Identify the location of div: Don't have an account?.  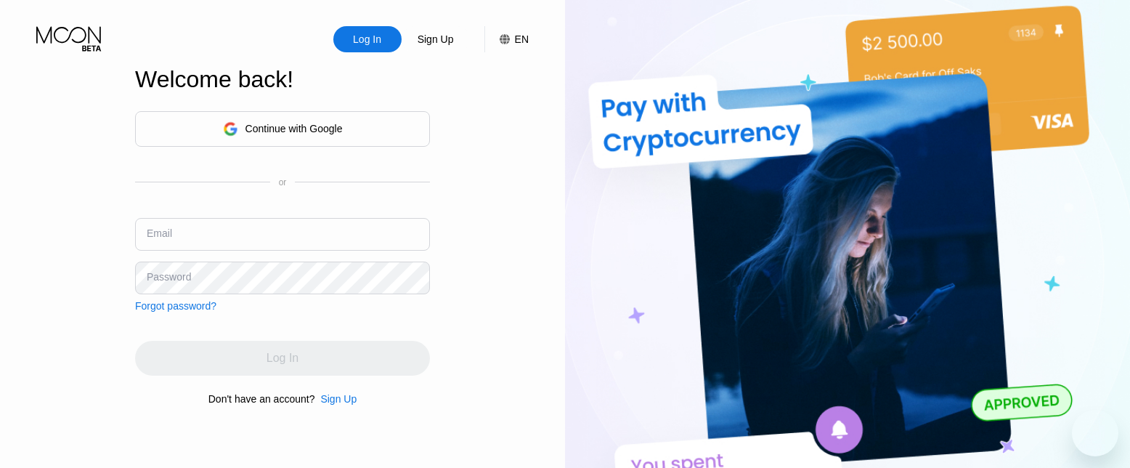
(261, 399).